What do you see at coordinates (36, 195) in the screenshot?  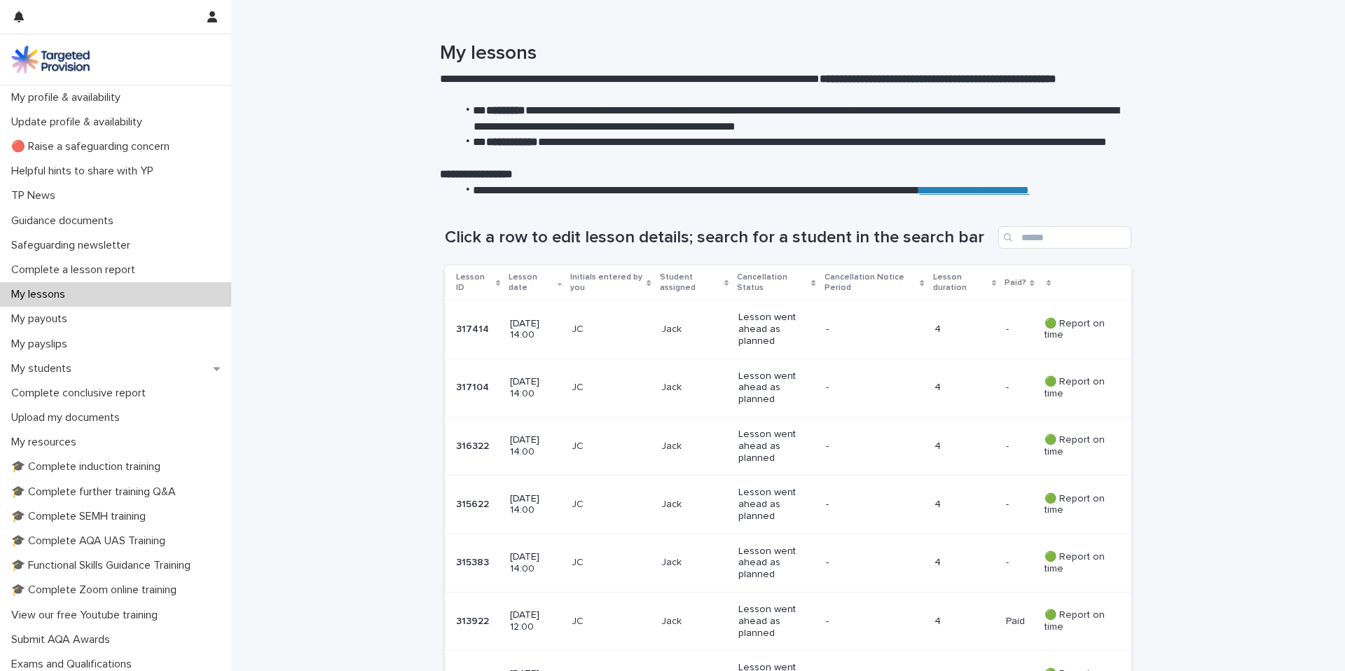 I see `p: TP News` at bounding box center [36, 195].